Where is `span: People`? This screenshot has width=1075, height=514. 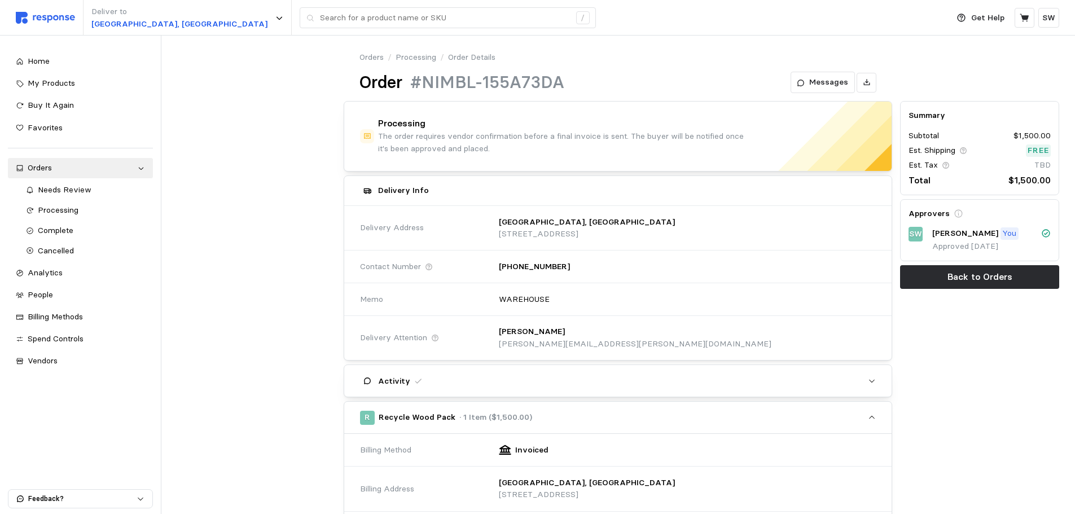
span: People is located at coordinates (40, 295).